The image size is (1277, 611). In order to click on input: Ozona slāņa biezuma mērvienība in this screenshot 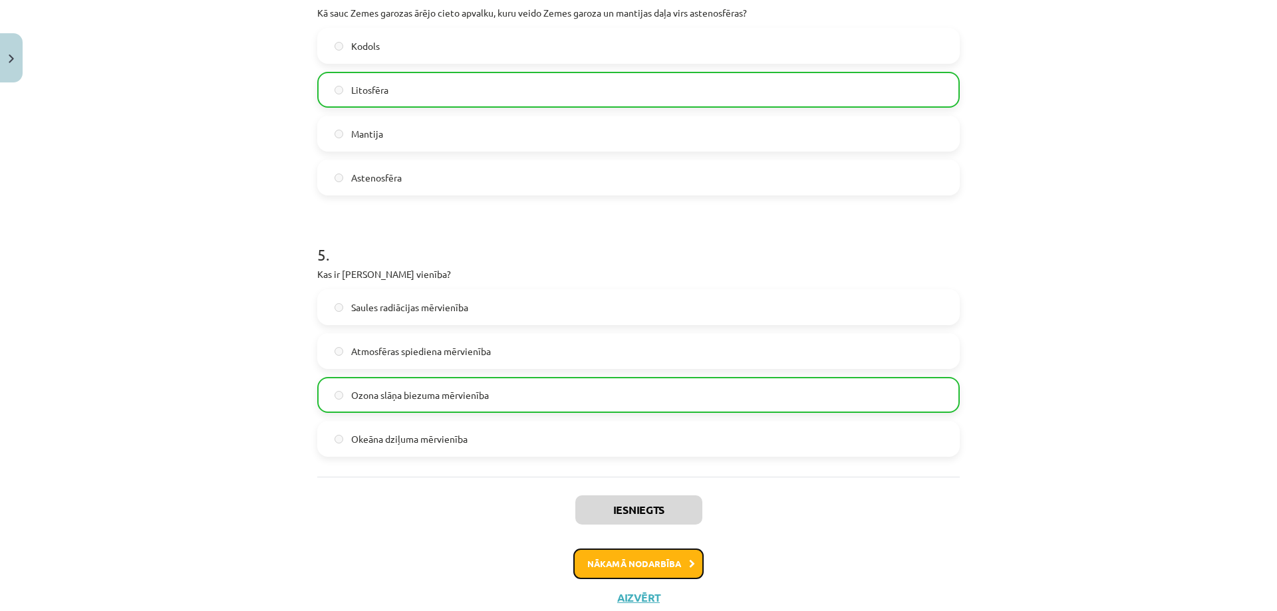, I will do `click(338, 395)`.